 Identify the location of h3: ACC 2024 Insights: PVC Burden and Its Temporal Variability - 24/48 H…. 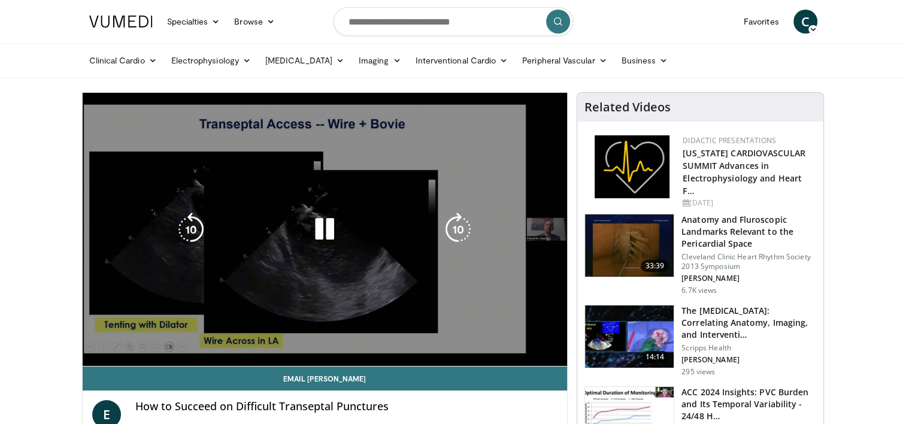
(748, 404).